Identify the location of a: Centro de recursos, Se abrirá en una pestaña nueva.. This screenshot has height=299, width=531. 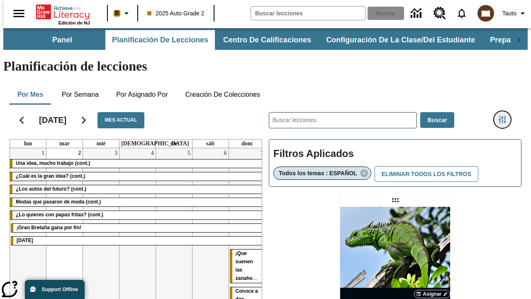
(440, 13).